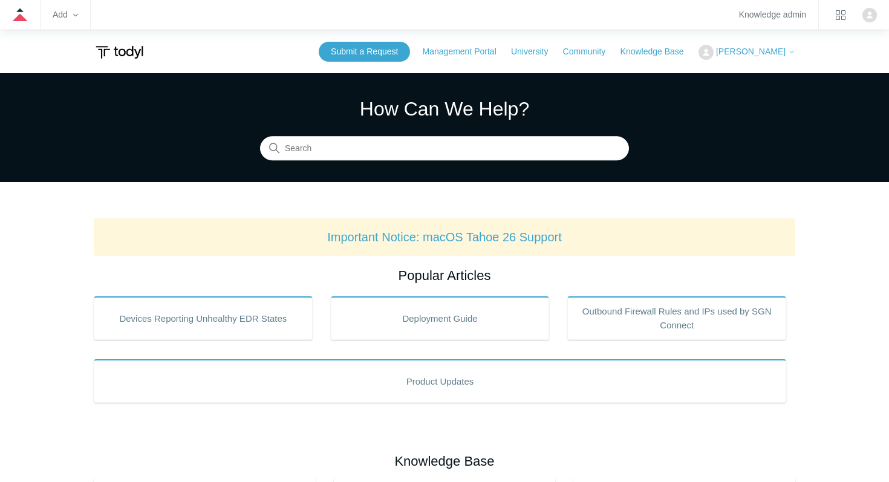  Describe the element at coordinates (65, 15) in the screenshot. I see `zd-hc-trigger: Add` at that location.